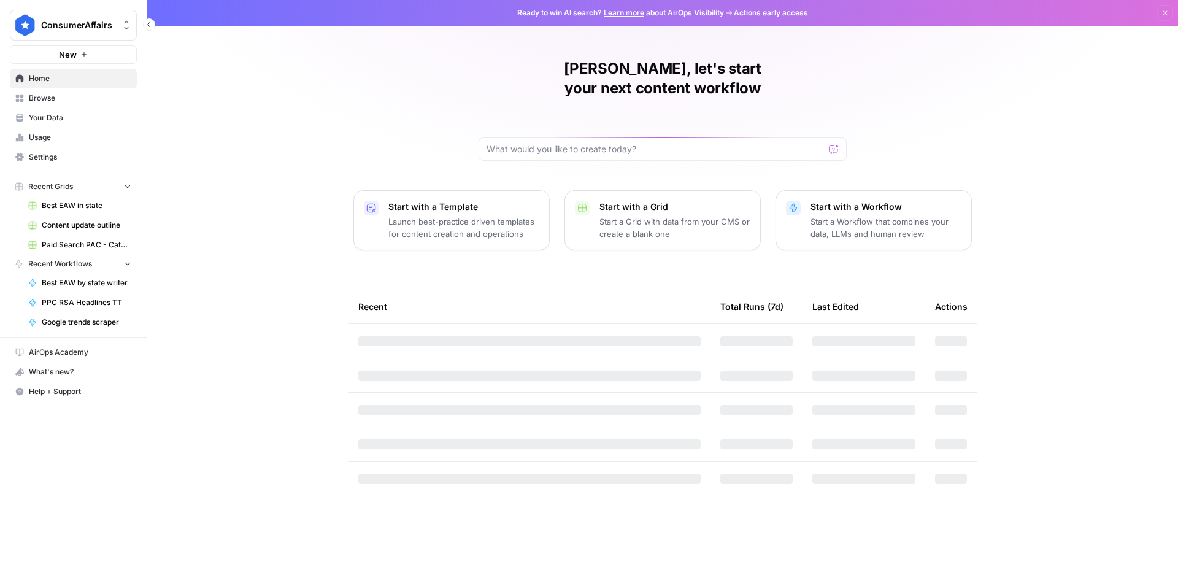  What do you see at coordinates (73, 392) in the screenshot?
I see `button: Help + Support` at bounding box center [73, 392].